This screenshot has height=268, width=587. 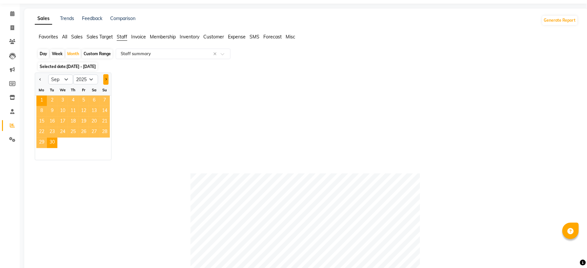 I want to click on span: Misc, so click(x=290, y=37).